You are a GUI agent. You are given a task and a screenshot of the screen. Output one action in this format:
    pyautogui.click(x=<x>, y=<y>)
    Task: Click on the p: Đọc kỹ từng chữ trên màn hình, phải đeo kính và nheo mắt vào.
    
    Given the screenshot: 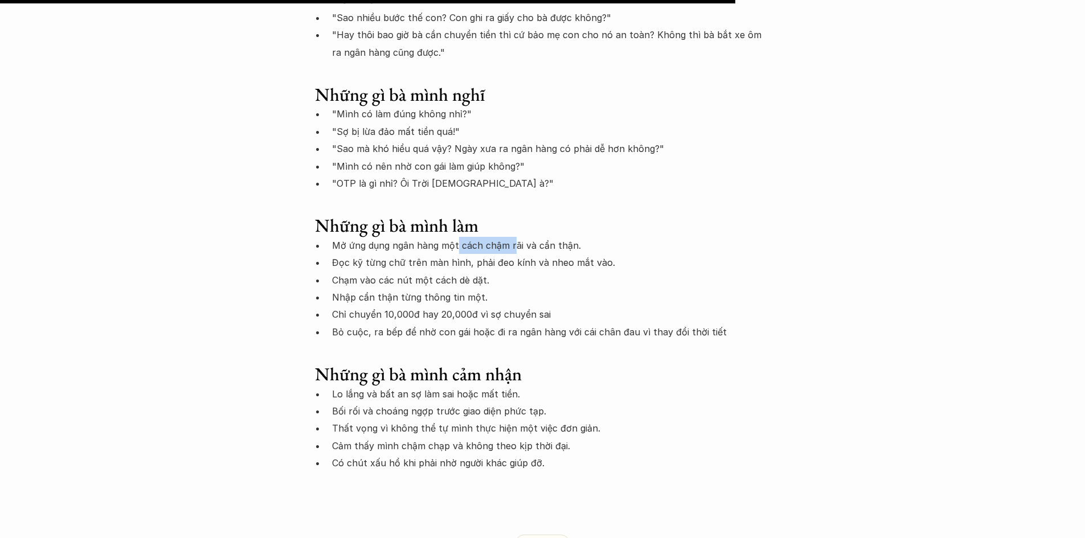 What is the action you would take?
    pyautogui.click(x=551, y=262)
    